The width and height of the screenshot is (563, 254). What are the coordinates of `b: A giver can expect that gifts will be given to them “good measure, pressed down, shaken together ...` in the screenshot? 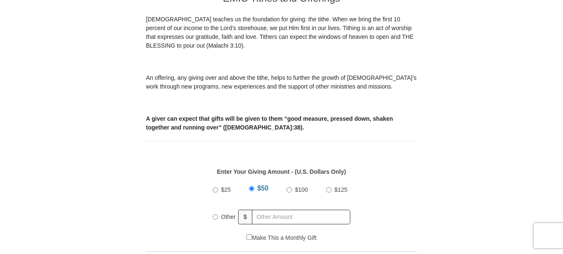 It's located at (269, 123).